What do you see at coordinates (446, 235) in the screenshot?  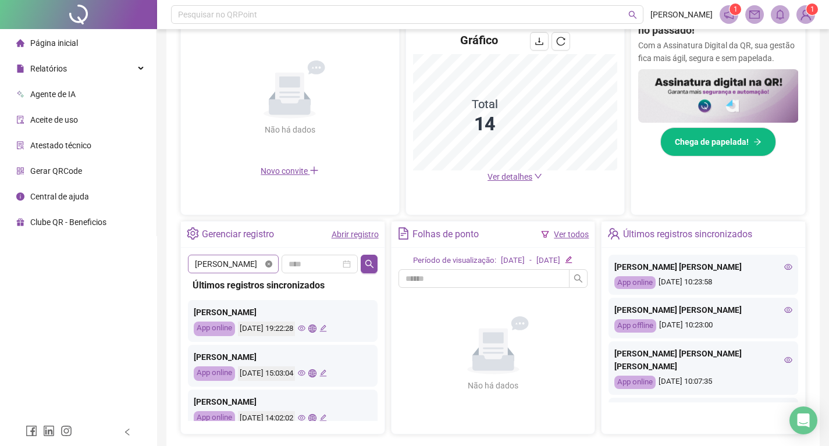 I see `div: Folhas de ponto` at bounding box center [446, 235].